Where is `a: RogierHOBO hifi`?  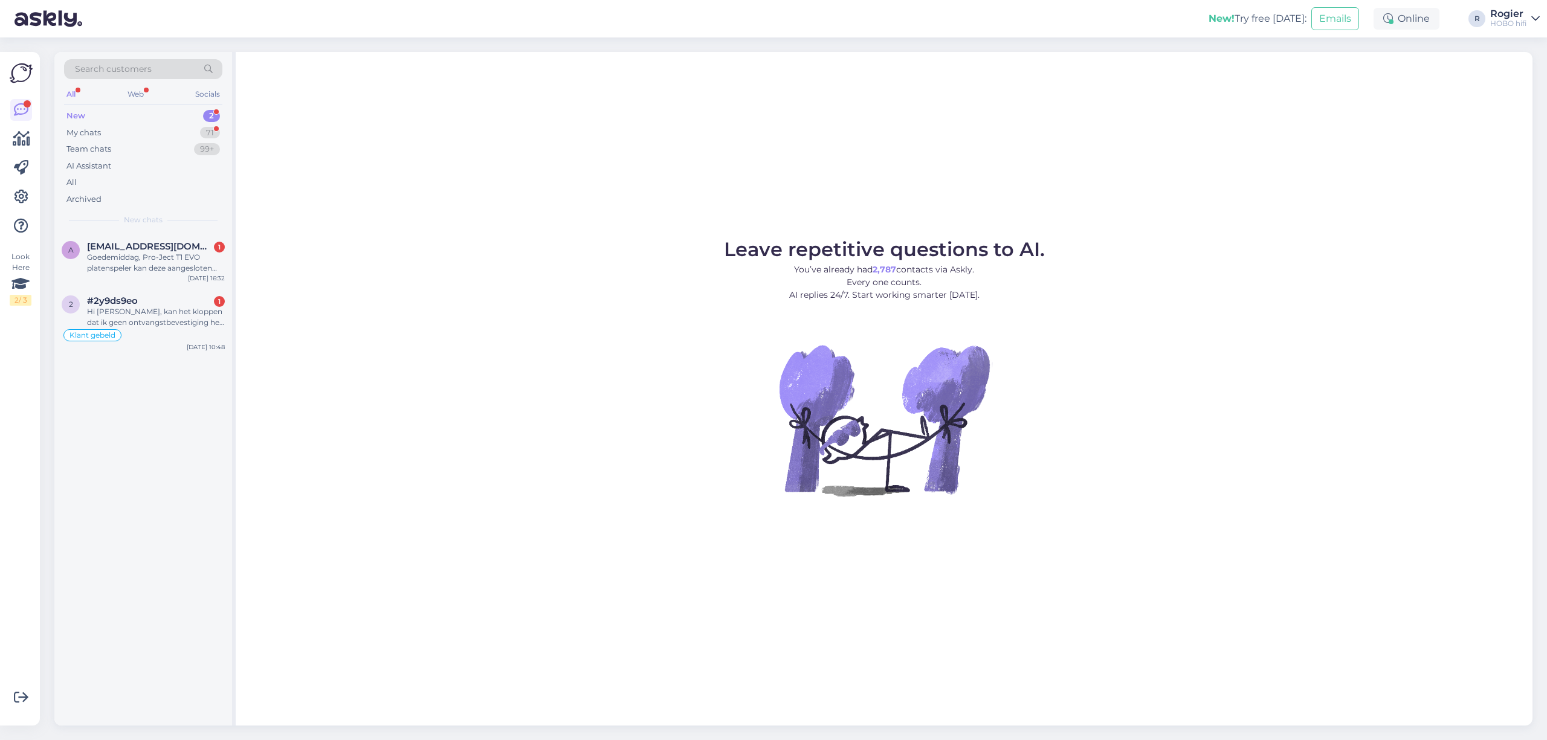 a: RogierHOBO hifi is located at coordinates (1515, 19).